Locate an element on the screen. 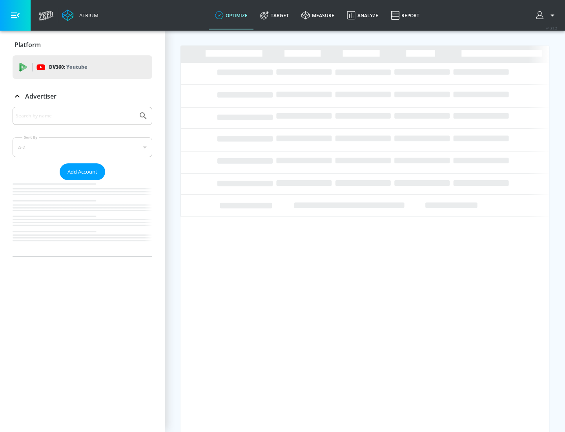 The height and width of the screenshot is (432, 565). a: Target is located at coordinates (274, 15).